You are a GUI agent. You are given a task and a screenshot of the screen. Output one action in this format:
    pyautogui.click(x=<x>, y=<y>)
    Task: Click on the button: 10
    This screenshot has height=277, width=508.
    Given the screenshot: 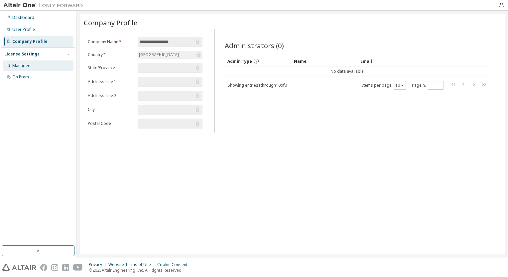 What is the action you would take?
    pyautogui.click(x=400, y=85)
    